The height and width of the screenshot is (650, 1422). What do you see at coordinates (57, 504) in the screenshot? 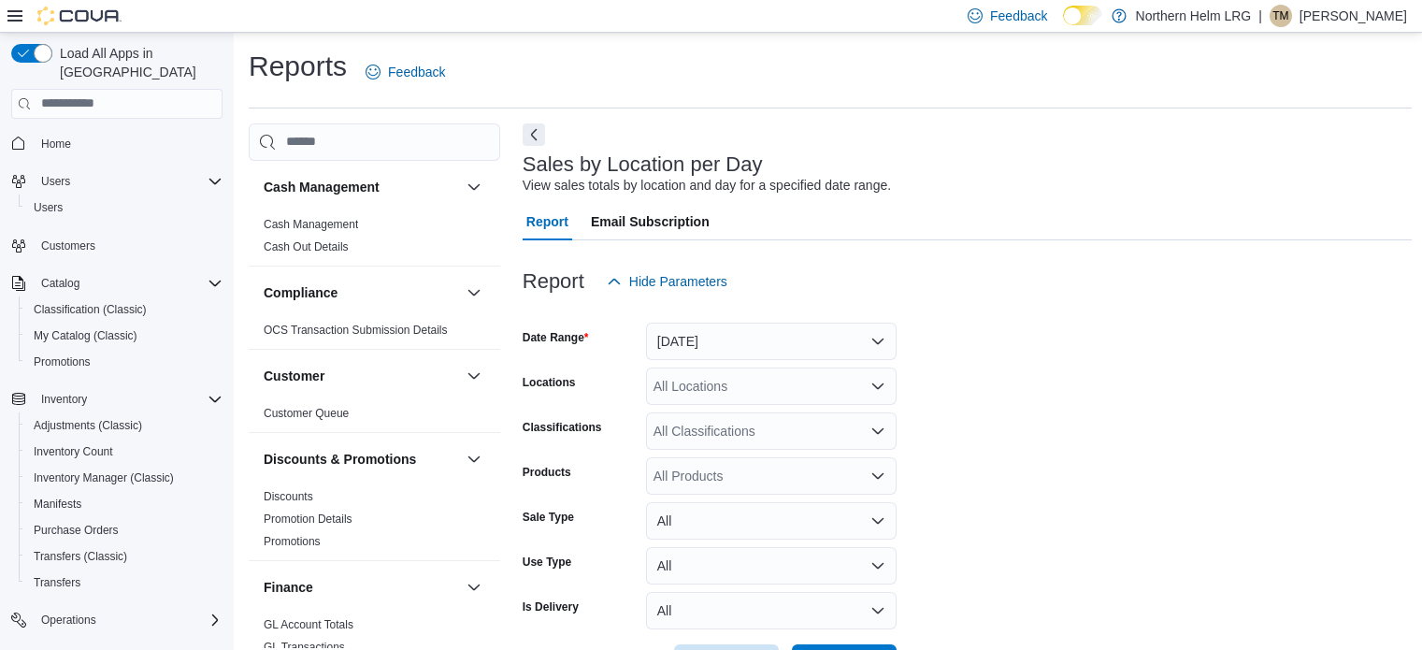
I see `a: Manifests` at bounding box center [57, 504].